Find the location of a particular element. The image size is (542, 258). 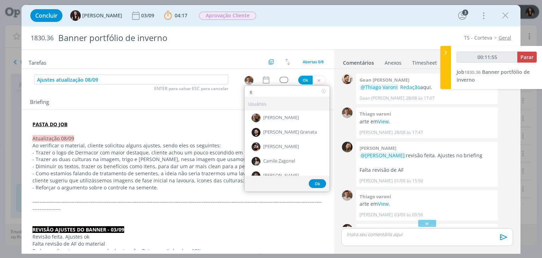

img: arrow-down-up.svg is located at coordinates (288, 62).